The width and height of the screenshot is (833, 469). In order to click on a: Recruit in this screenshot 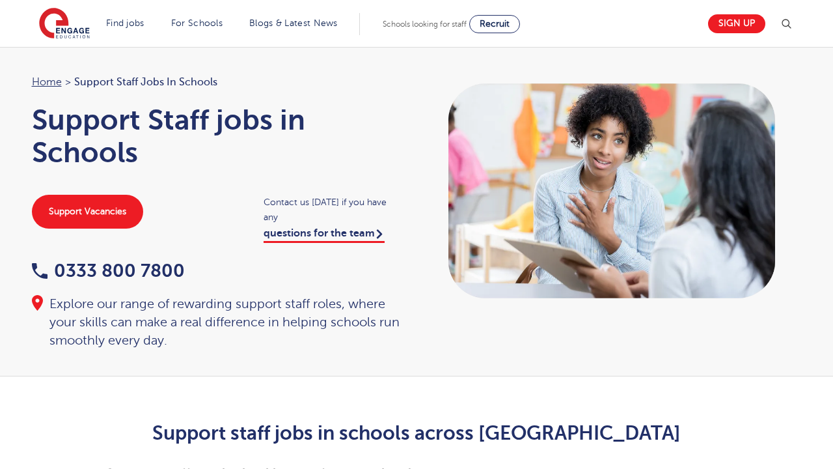, I will do `click(495, 24)`.